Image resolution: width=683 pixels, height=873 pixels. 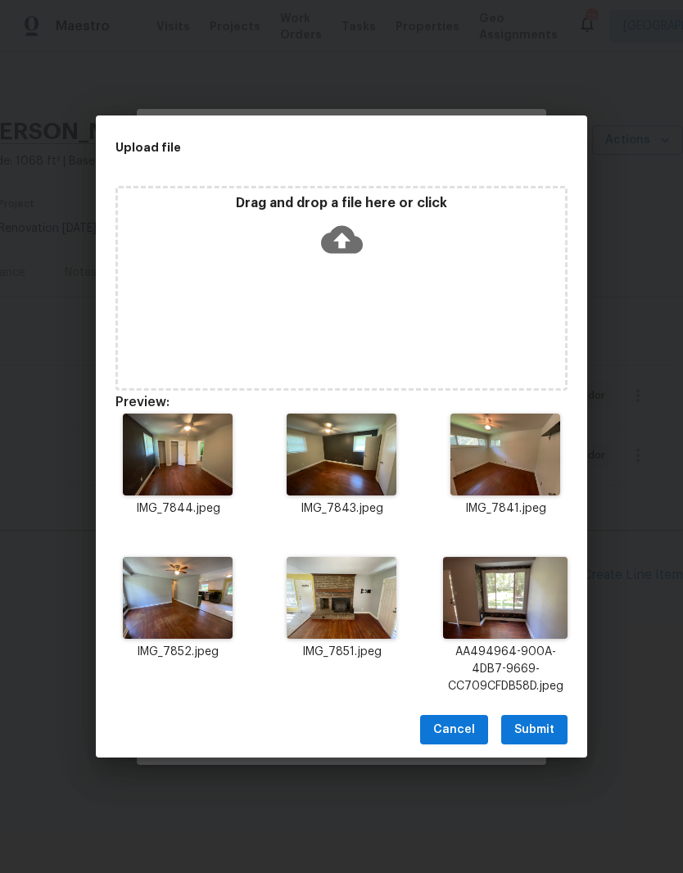 I want to click on span: Cancel, so click(x=454, y=730).